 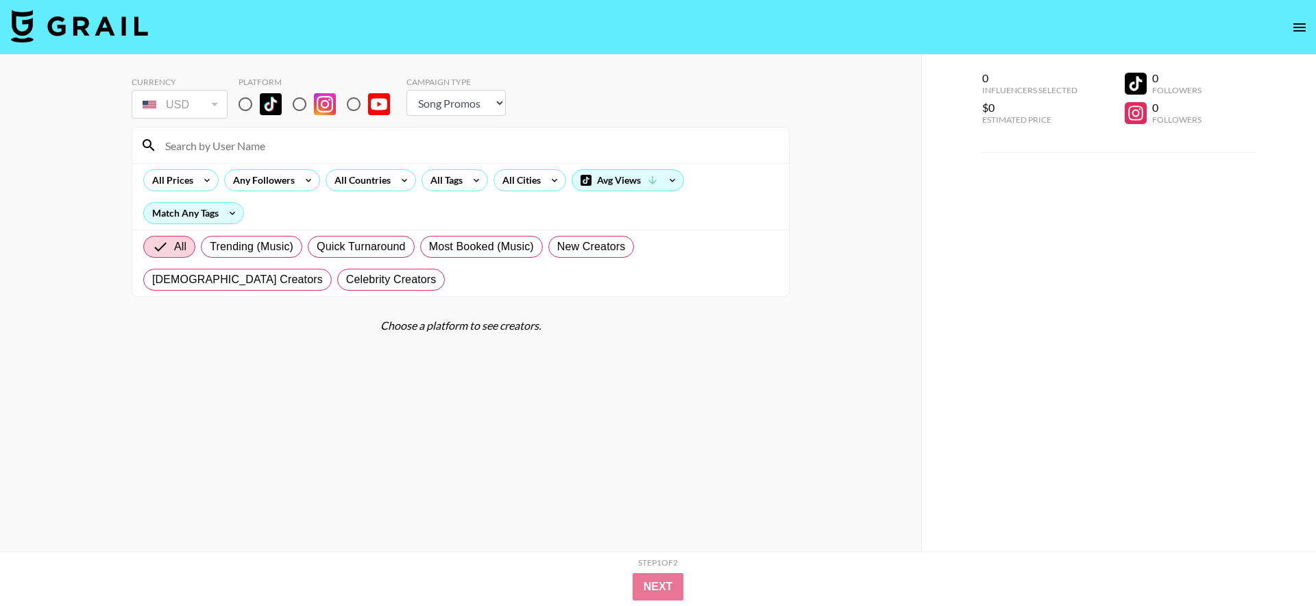 What do you see at coordinates (592, 247) in the screenshot?
I see `span: New Creators` at bounding box center [592, 247].